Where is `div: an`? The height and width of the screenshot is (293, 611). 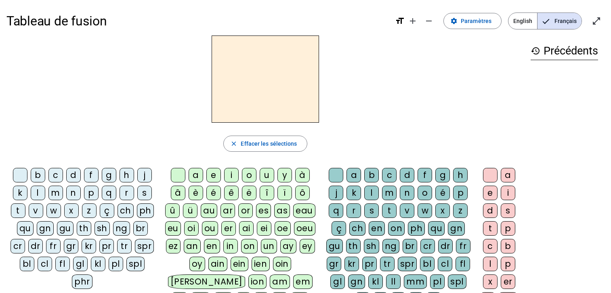
div: an is located at coordinates (192, 246).